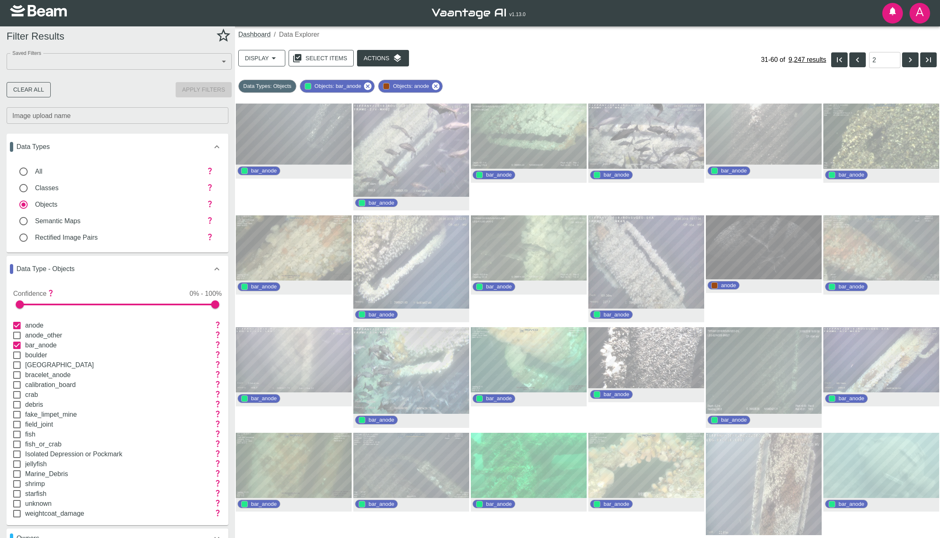  Describe the element at coordinates (807, 60) in the screenshot. I see `p: 9,247 results` at that location.